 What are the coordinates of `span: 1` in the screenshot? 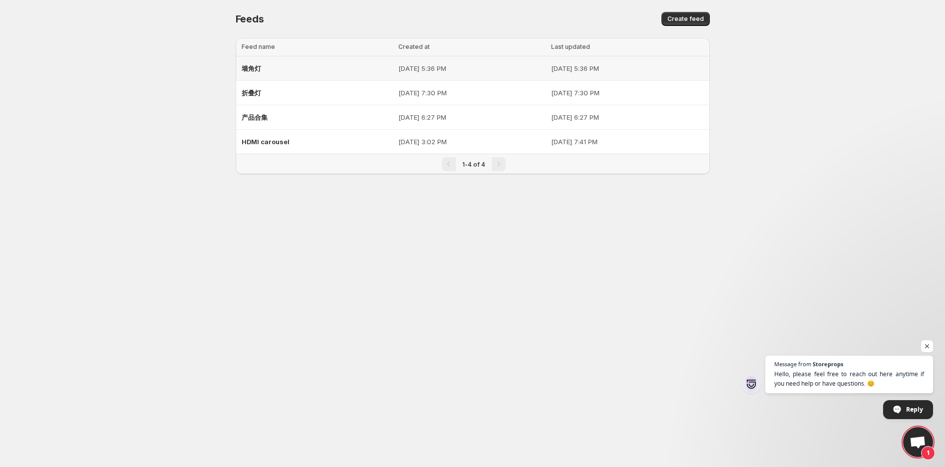 It's located at (928, 453).